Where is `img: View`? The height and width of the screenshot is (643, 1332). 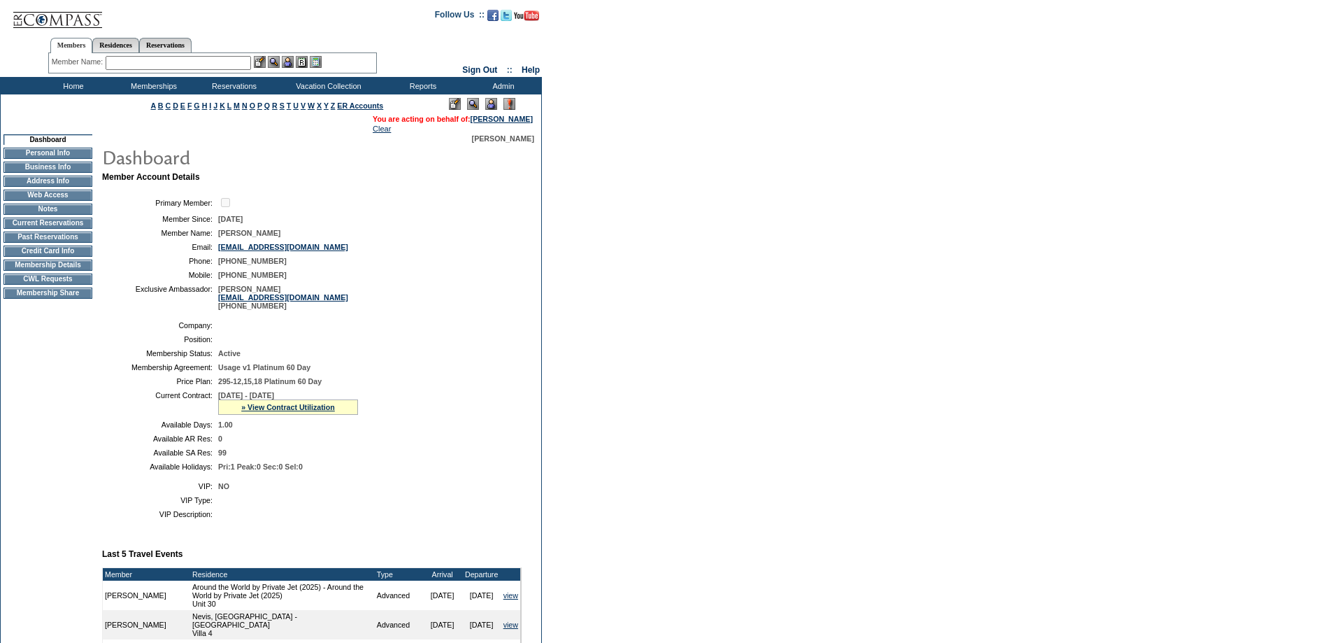 img: View is located at coordinates (273, 62).